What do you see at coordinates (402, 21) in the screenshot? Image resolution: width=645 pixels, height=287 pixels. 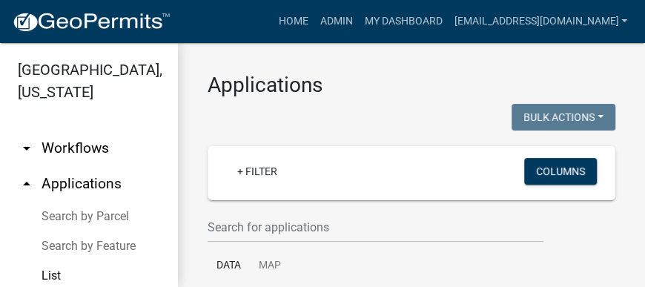 I see `a: My Dashboard` at bounding box center [402, 21].